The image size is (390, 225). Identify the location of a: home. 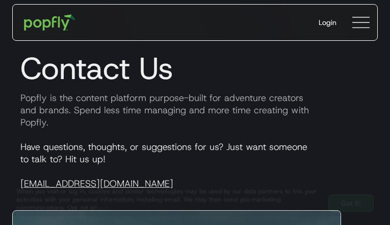
(49, 22).